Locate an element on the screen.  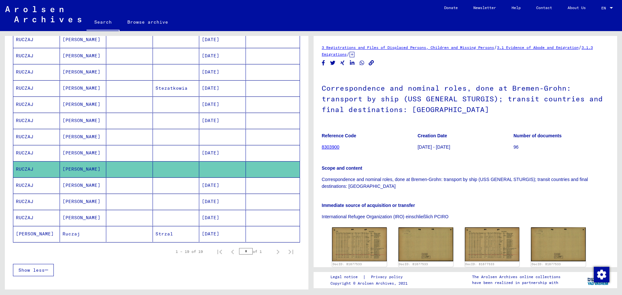
button: Last page is located at coordinates (291, 252).